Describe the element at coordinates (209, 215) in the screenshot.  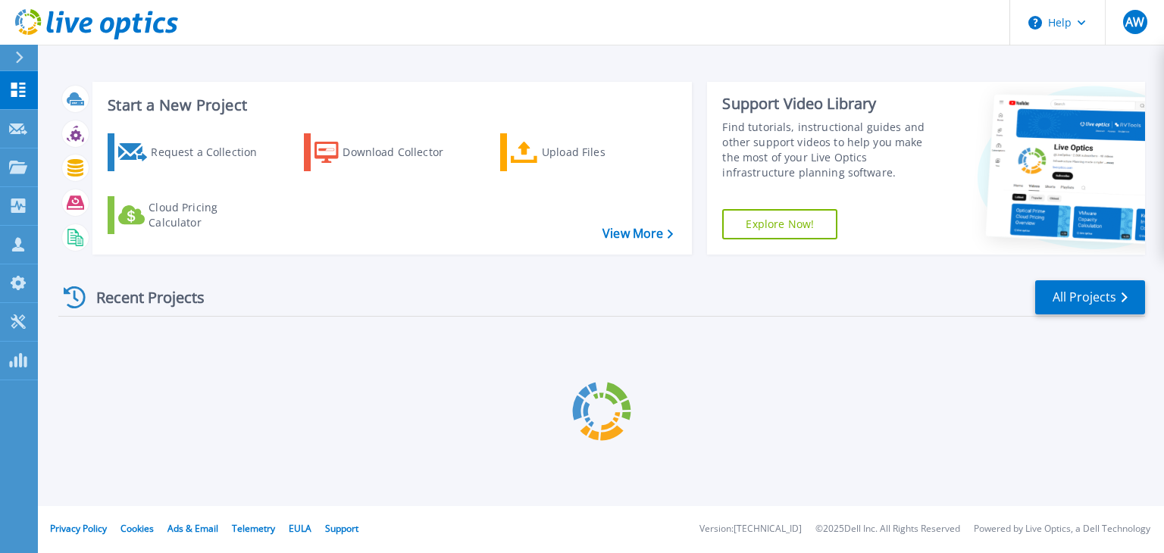
I see `div: Cloud Pricing Calculator` at that location.